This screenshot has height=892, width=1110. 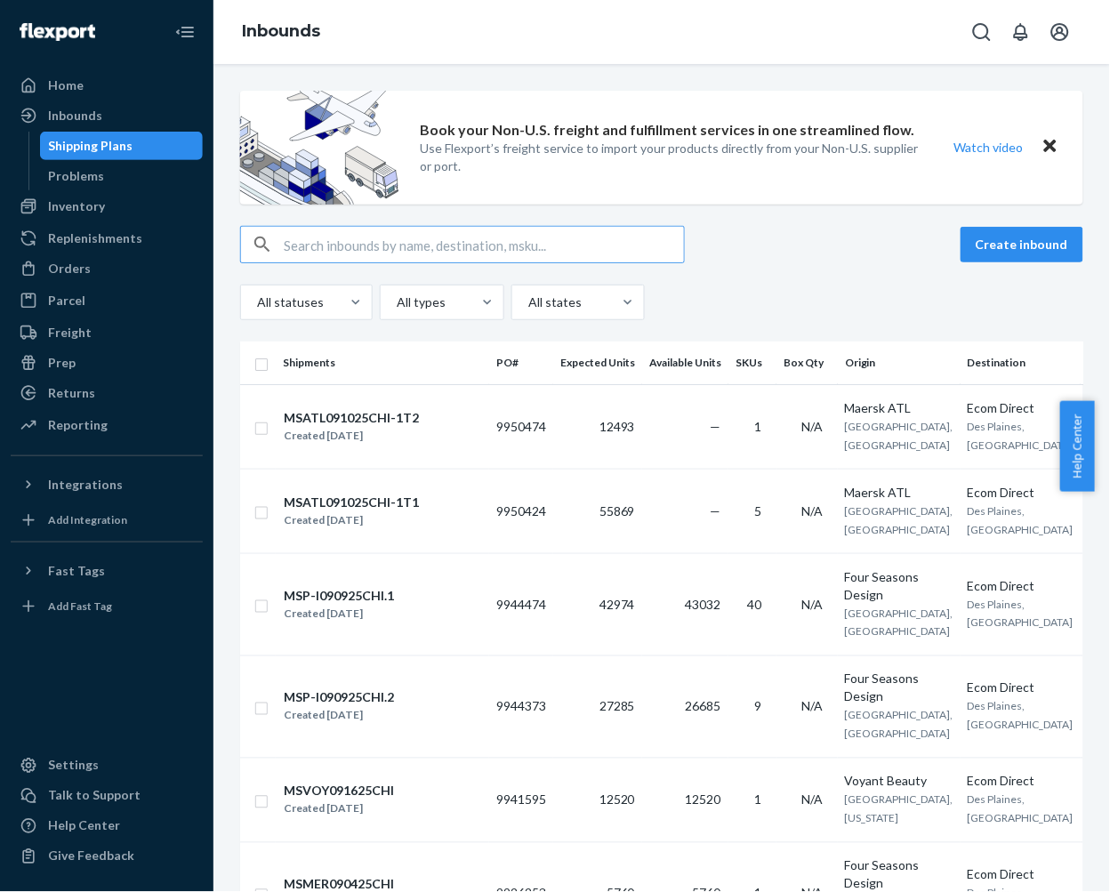 I want to click on a: Shipping Plans, so click(x=122, y=146).